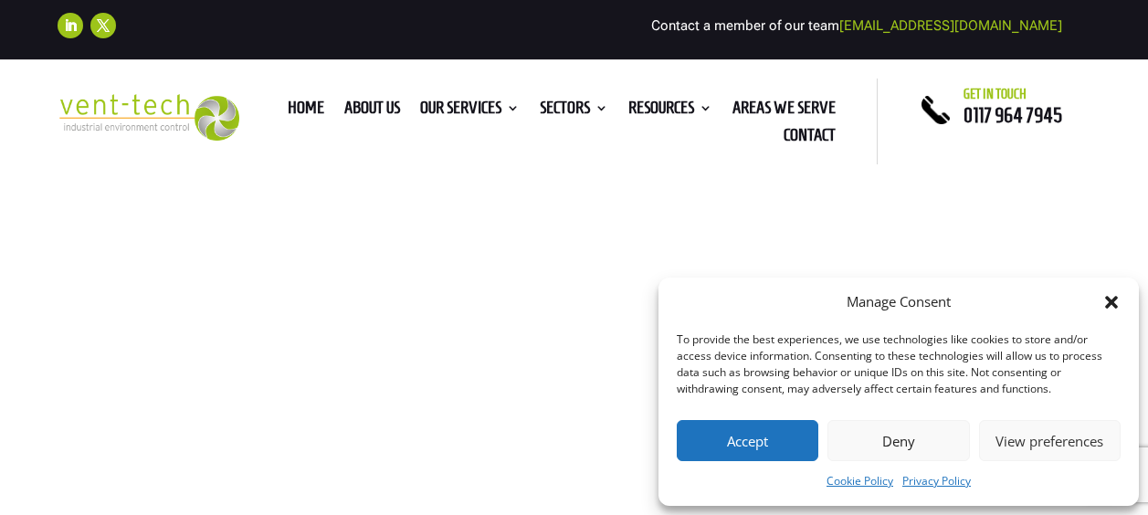  What do you see at coordinates (574, 111) in the screenshot?
I see `a: Sectors` at bounding box center [574, 111].